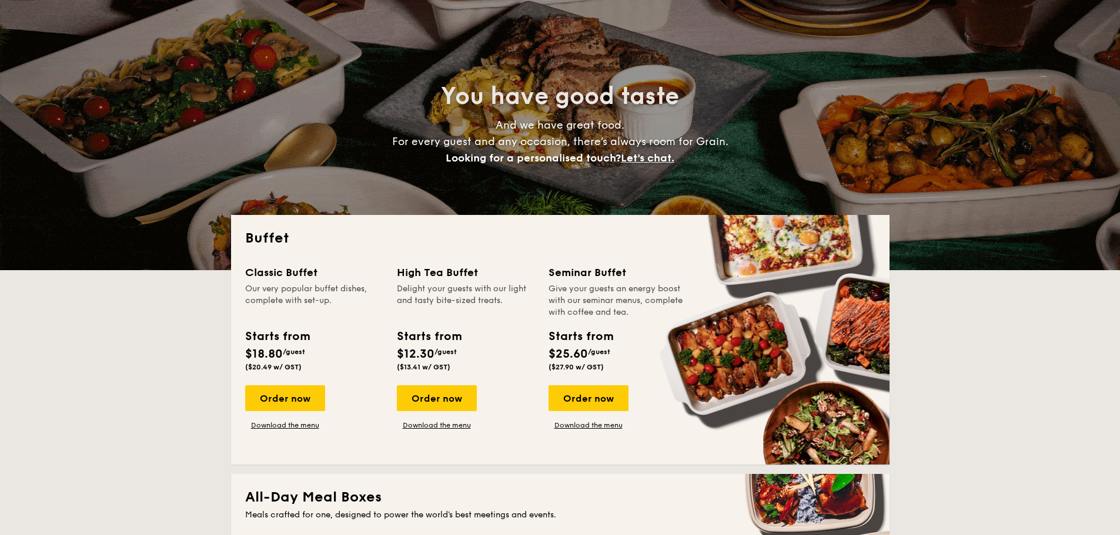 The image size is (1120, 535). Describe the element at coordinates (560, 515) in the screenshot. I see `div: Meals crafted for one, designed to power the world's best meetings and events.` at that location.